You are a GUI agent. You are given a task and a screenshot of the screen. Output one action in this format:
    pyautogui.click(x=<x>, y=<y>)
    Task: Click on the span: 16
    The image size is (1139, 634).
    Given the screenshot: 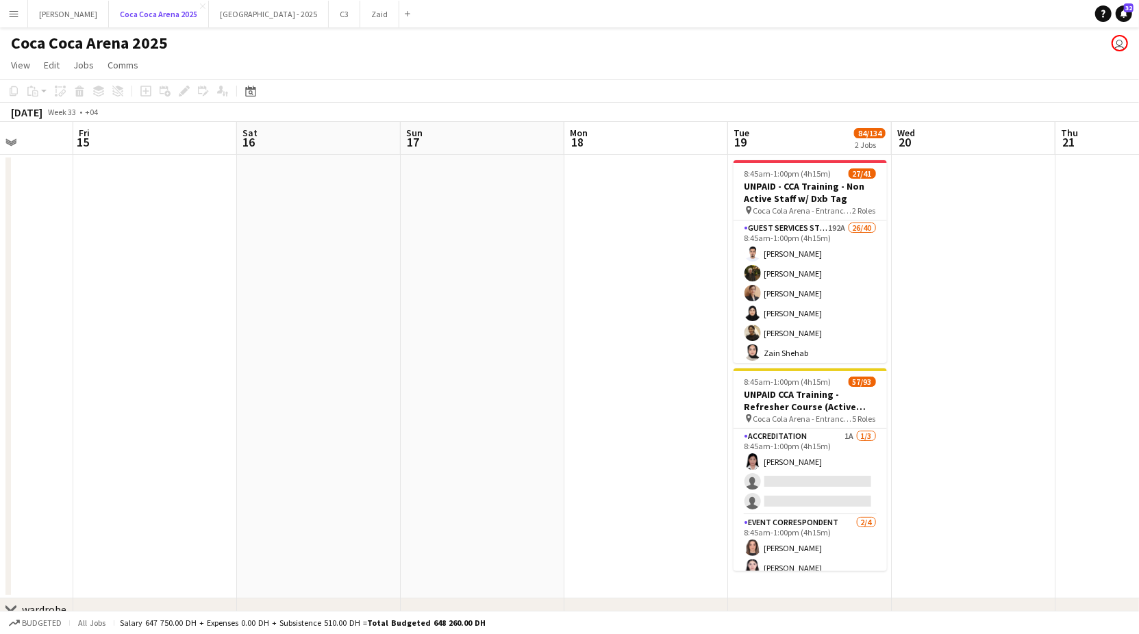 What is the action you would take?
    pyautogui.click(x=249, y=142)
    